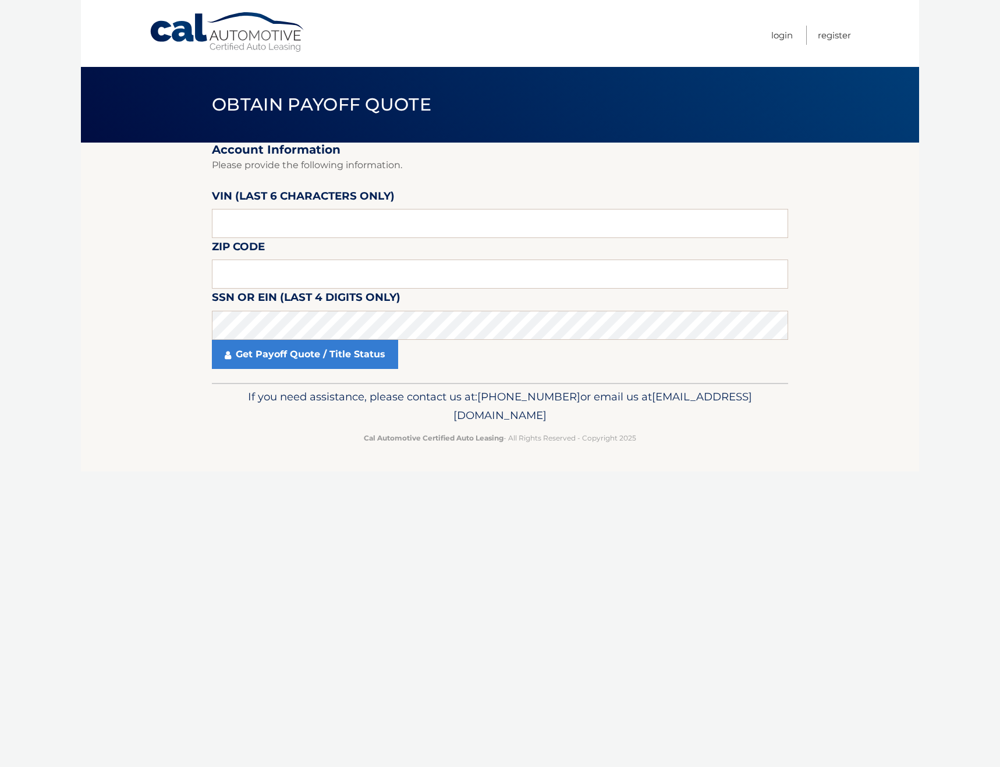 This screenshot has height=767, width=1000. What do you see at coordinates (238, 249) in the screenshot?
I see `label: Zip Code` at bounding box center [238, 249].